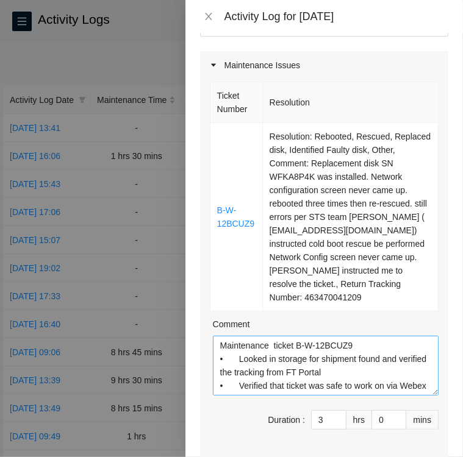  Describe the element at coordinates (324, 65) in the screenshot. I see `div: Maintenance Issues` at that location.